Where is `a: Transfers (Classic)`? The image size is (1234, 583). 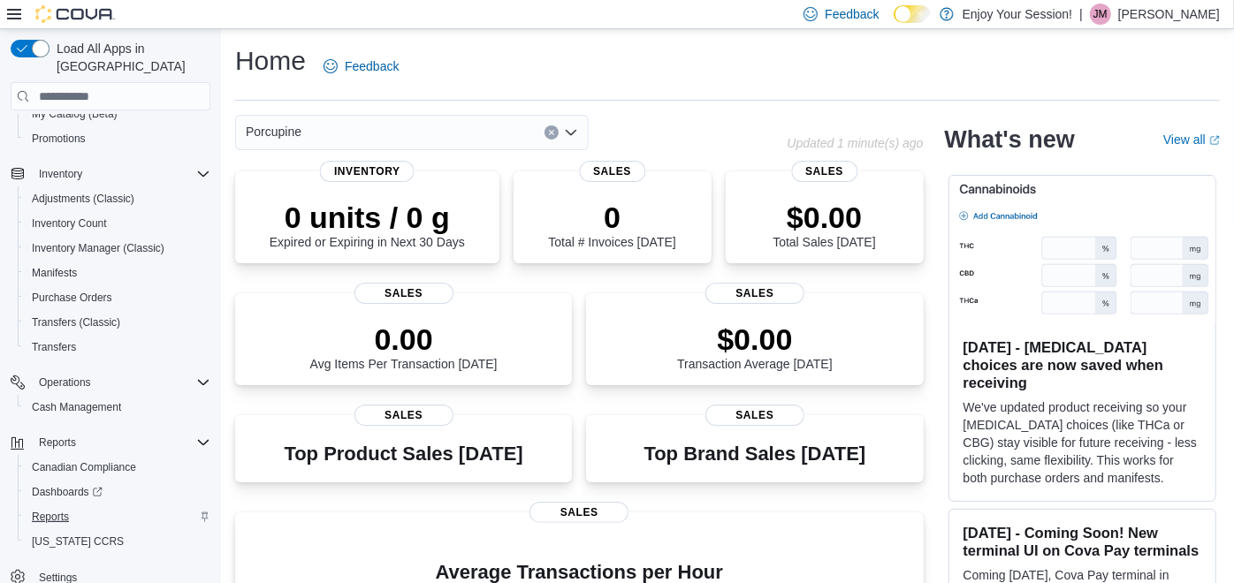 a: Transfers (Classic) is located at coordinates (76, 323).